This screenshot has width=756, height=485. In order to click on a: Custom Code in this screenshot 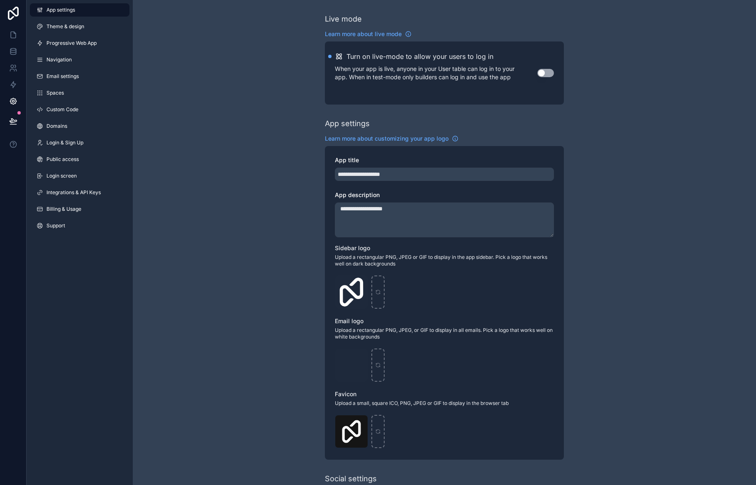, I will do `click(80, 109)`.